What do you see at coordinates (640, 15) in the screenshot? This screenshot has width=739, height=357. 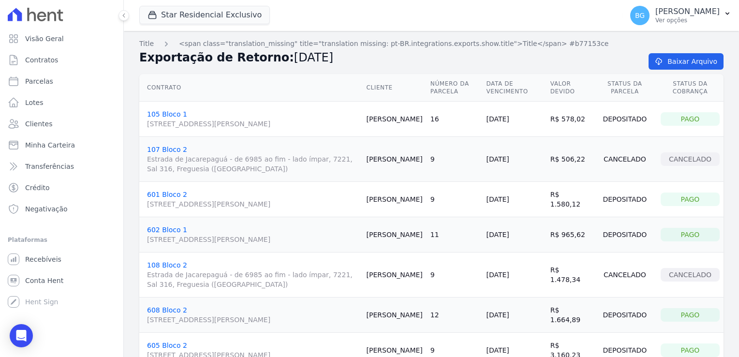 I see `span: BG` at bounding box center [640, 15].